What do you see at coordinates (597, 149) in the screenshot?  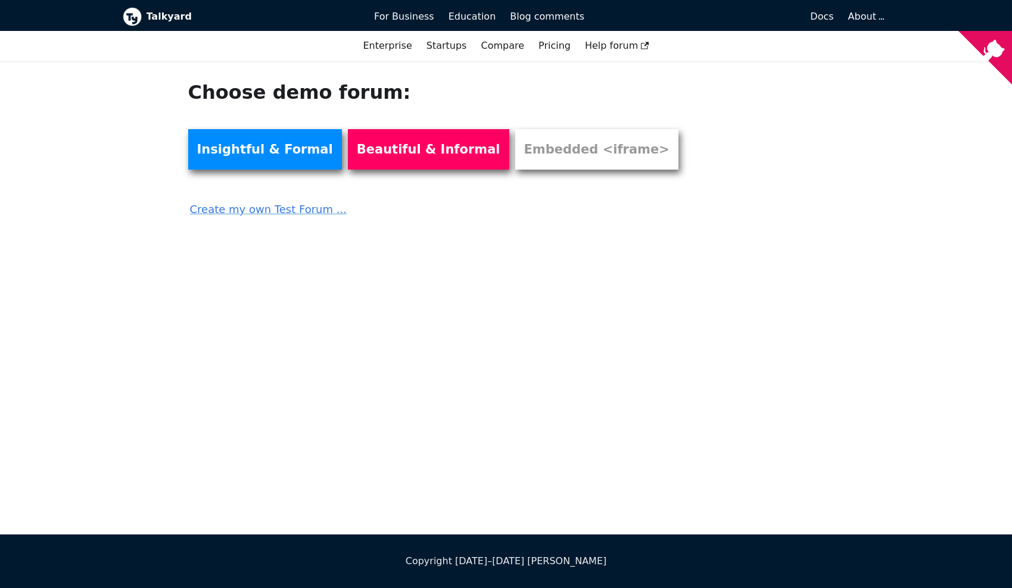 I see `a: Embedded <iframe>` at bounding box center [597, 149].